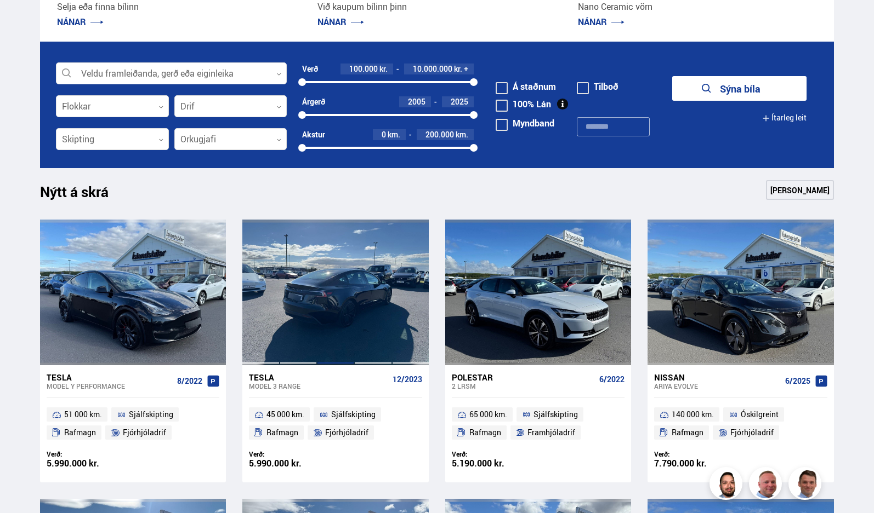  Describe the element at coordinates (84, 195) in the screenshot. I see `h1: Nýtt á skrá` at that location.